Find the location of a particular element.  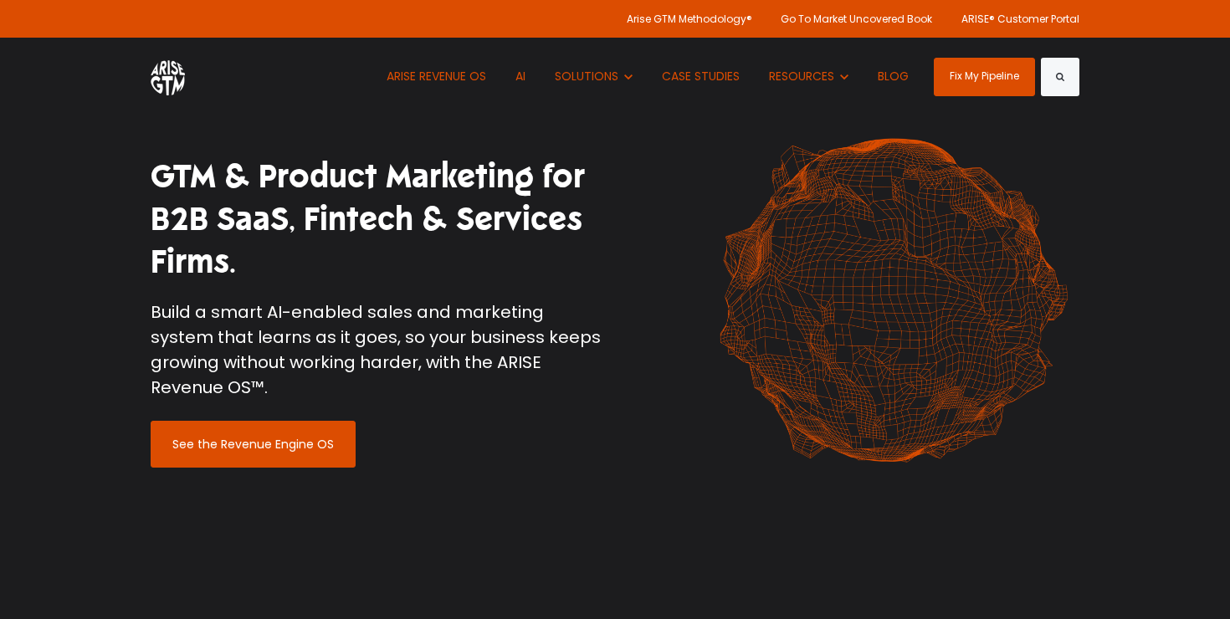

a: AI is located at coordinates (520, 76).